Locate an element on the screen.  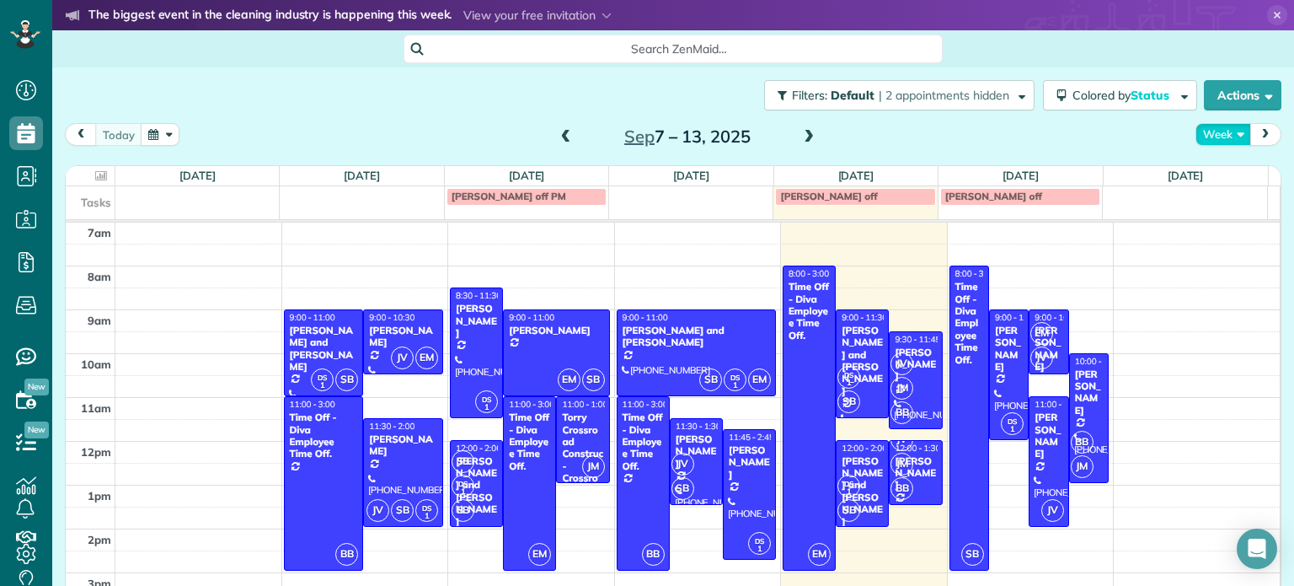
span: 8am is located at coordinates (99, 276).